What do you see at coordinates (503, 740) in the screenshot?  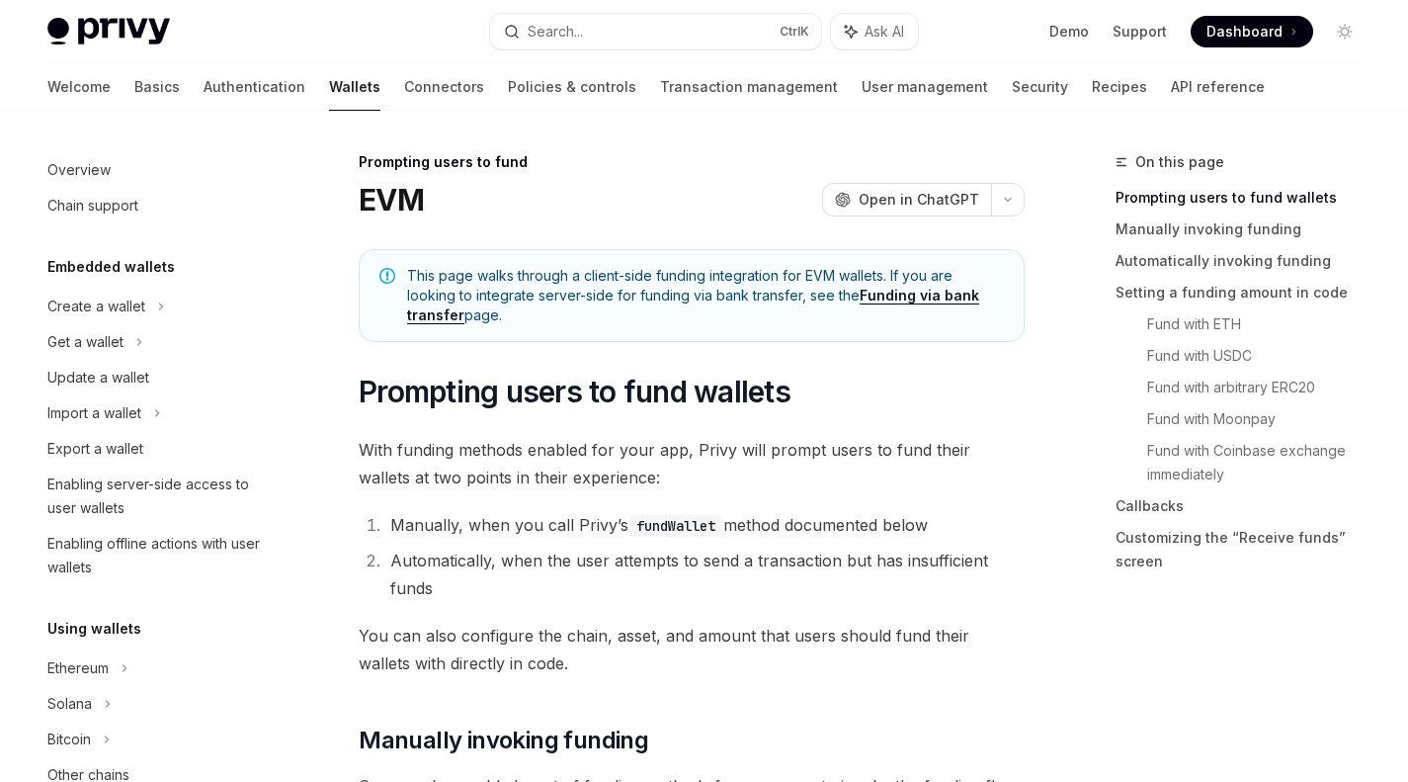 I see `span: Manually invoking funding` at bounding box center [503, 740].